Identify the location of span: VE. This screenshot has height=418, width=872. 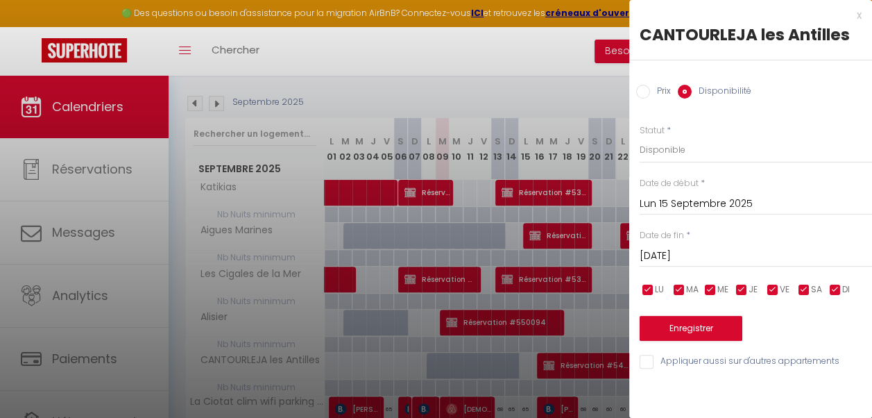
(785, 289).